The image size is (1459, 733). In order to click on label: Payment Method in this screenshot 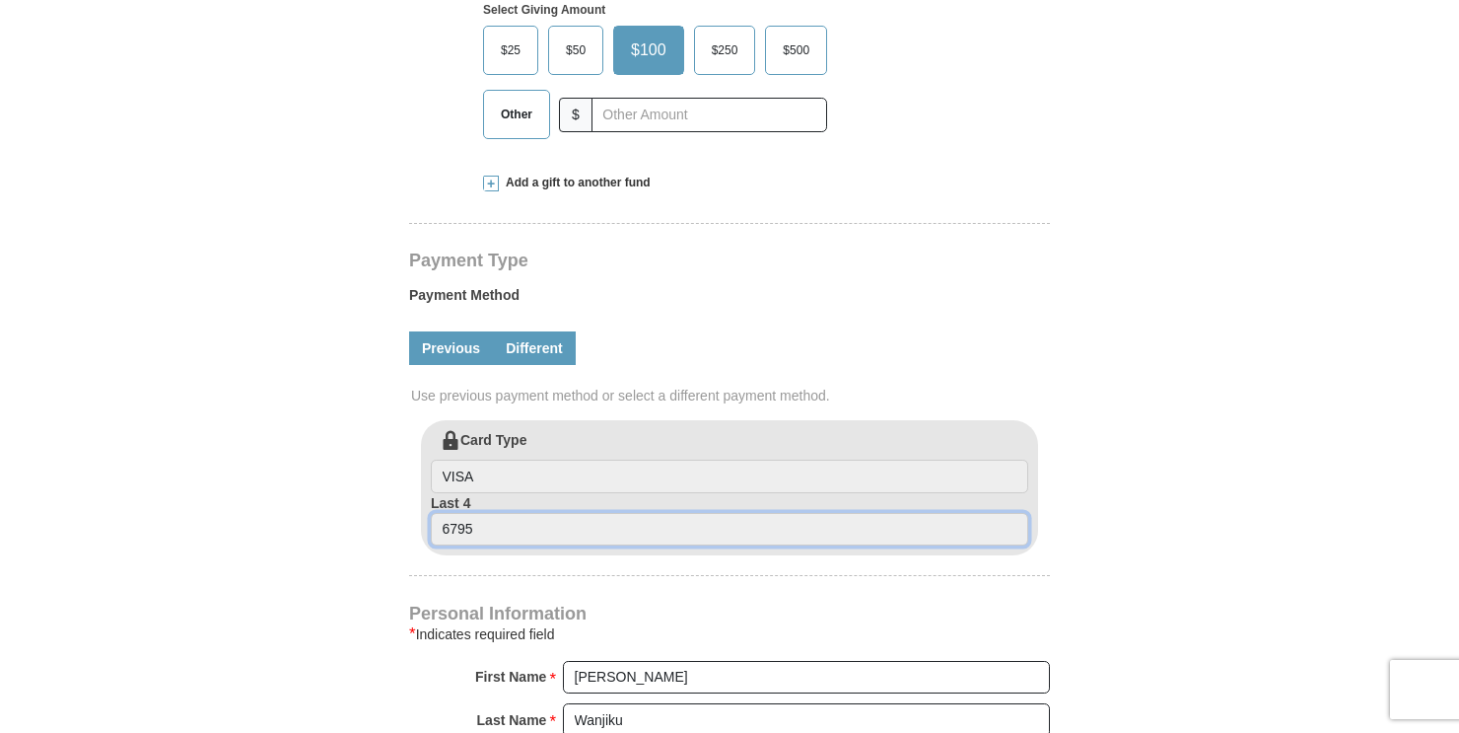, I will do `click(730, 300)`.